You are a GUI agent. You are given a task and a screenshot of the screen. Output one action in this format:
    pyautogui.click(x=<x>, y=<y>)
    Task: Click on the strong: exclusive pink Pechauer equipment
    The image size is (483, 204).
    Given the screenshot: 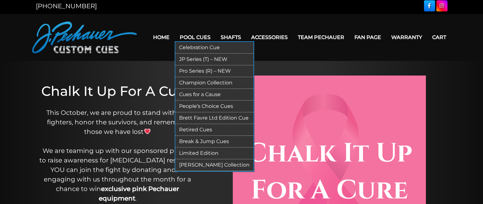 What is the action you would take?
    pyautogui.click(x=139, y=194)
    